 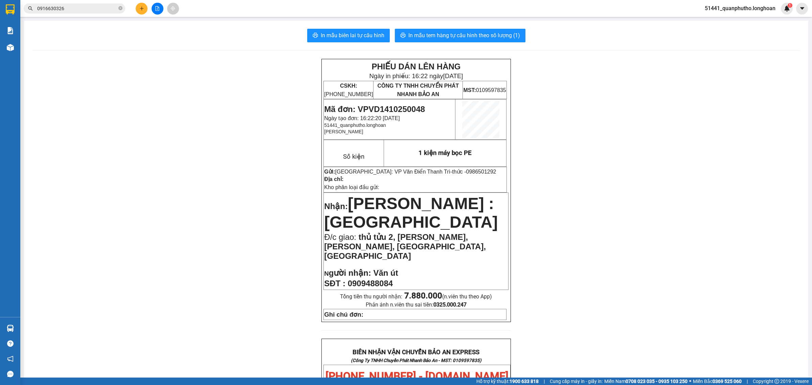 I want to click on img: logo-vxr, so click(x=10, y=9).